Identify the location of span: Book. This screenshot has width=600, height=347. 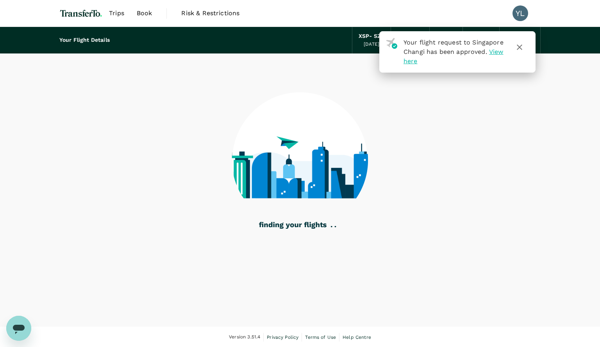
(145, 13).